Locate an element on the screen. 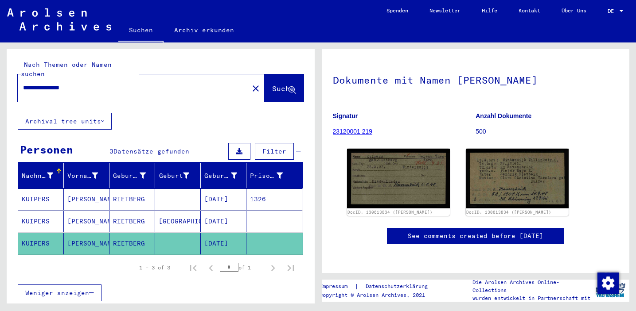 The height and width of the screenshot is (311, 636). p: 500 is located at coordinates (547, 132).